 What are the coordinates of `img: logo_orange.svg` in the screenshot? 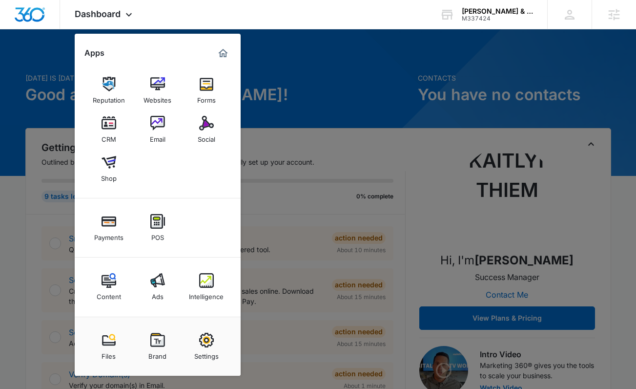 It's located at (20, 20).